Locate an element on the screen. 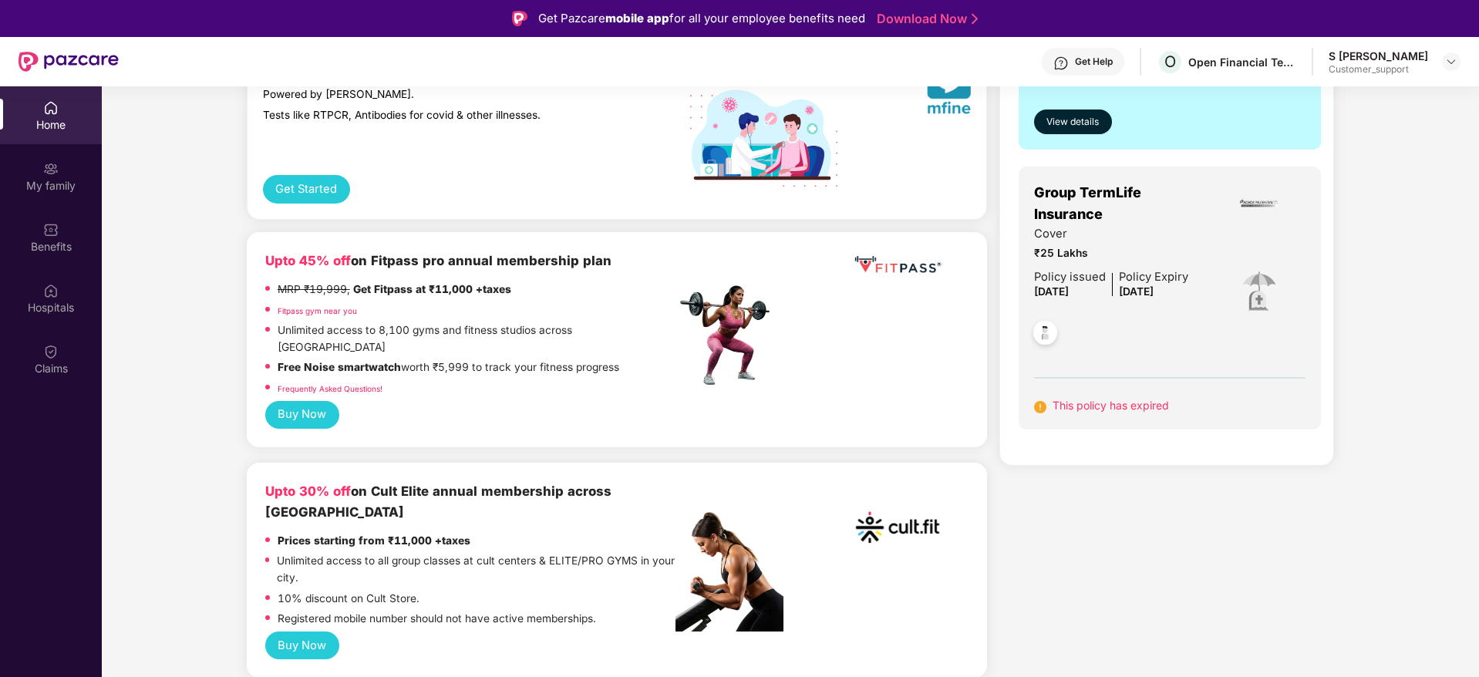 Image resolution: width=1479 pixels, height=677 pixels. p: Registered mobile number should not have active memberships. is located at coordinates (436, 619).